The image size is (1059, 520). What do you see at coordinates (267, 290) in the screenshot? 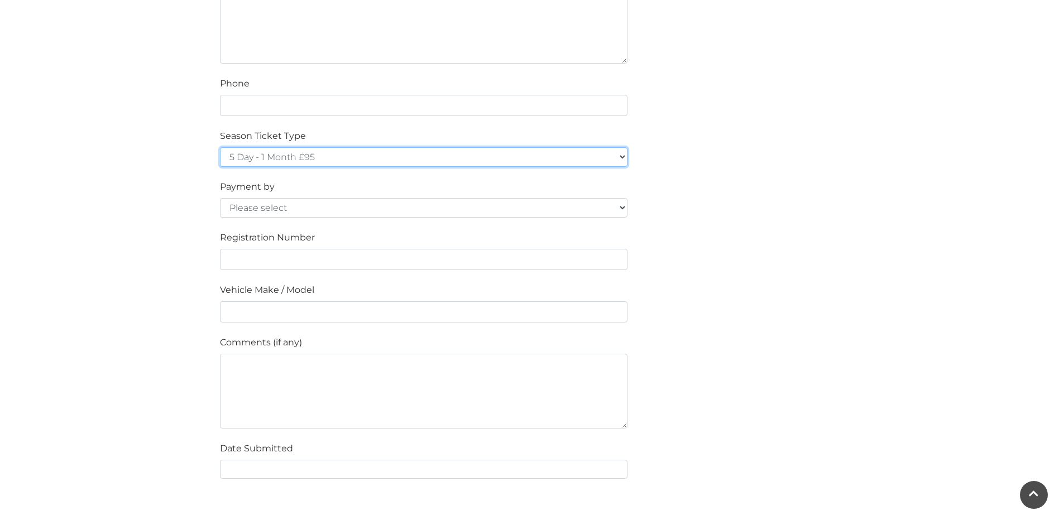
I see `label: Vehicle Make / Model` at bounding box center [267, 290].